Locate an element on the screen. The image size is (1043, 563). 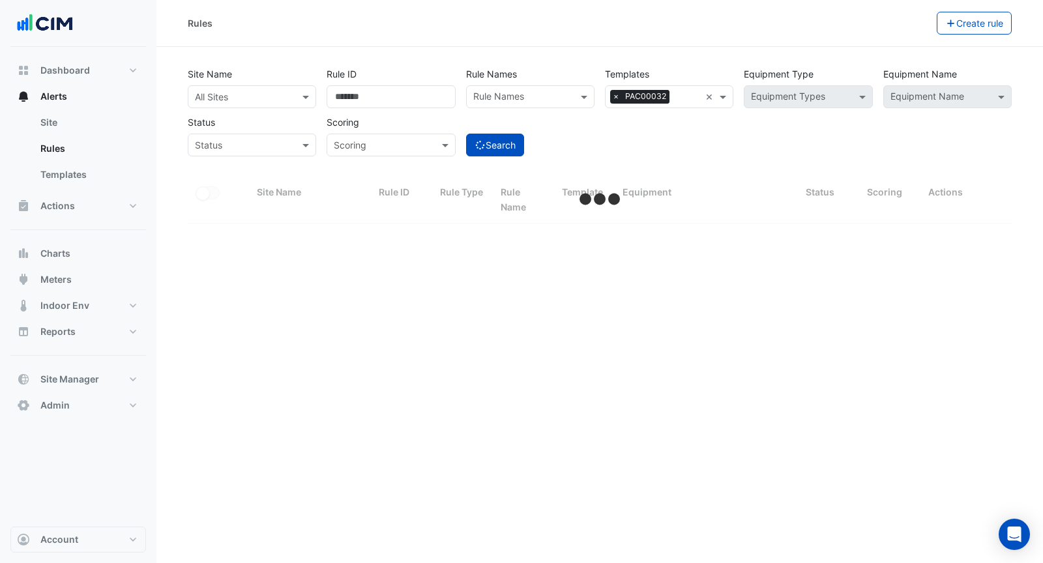
app-icon: Alerts is located at coordinates (23, 96).